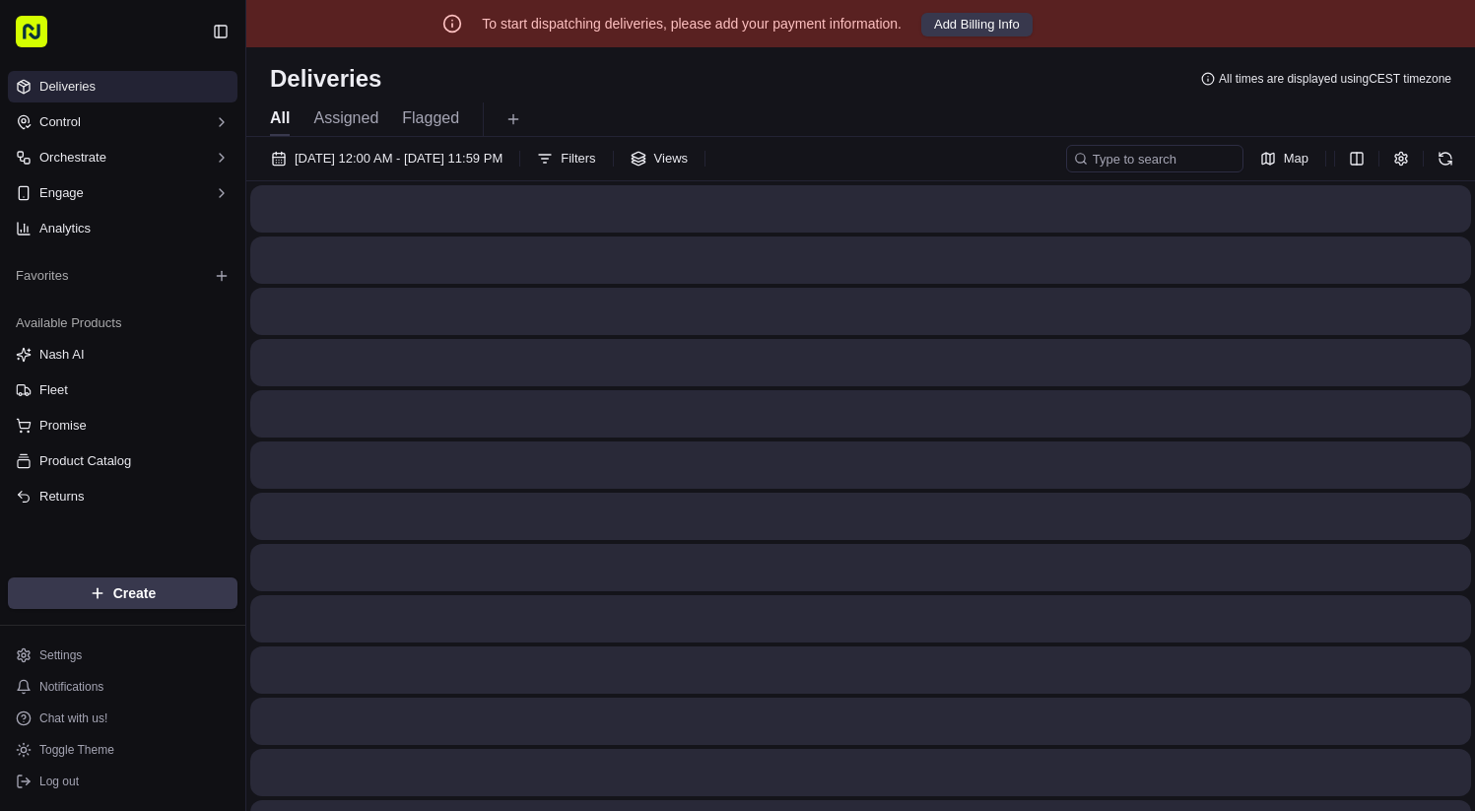  I want to click on p: To start dispatching deliveries, please add your payment information., so click(692, 24).